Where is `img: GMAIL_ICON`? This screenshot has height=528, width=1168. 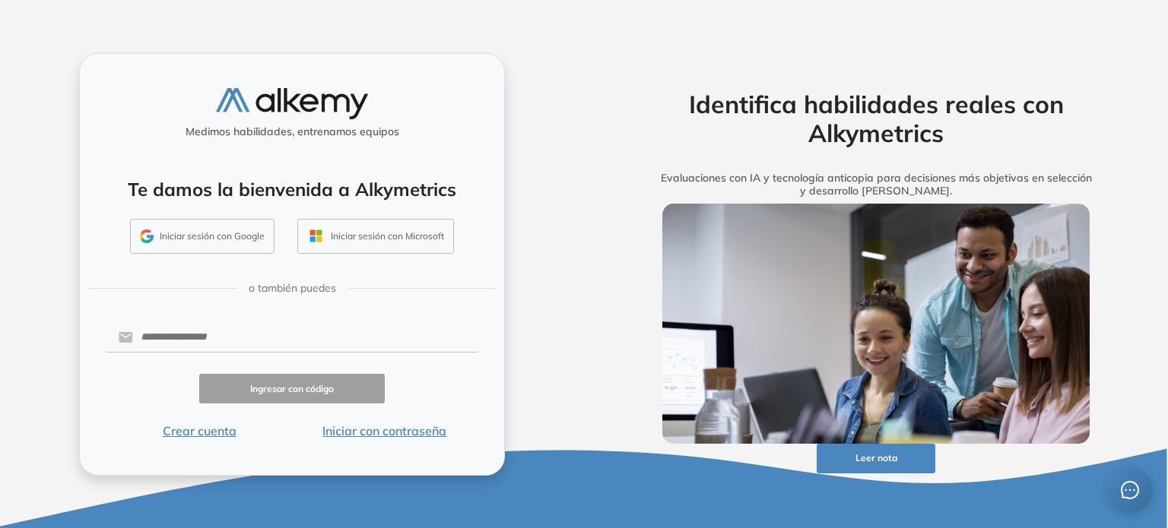
img: GMAIL_ICON is located at coordinates (147, 236).